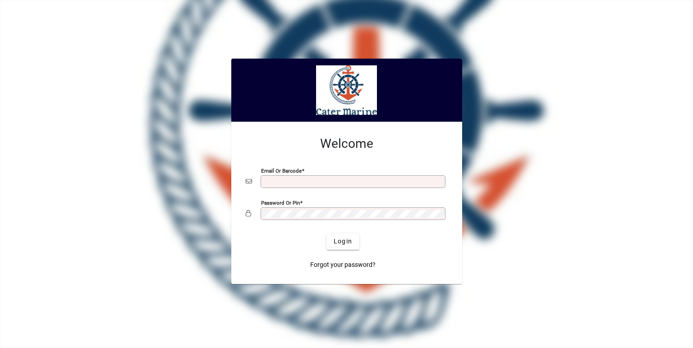 The image size is (693, 348). I want to click on span: Login, so click(343, 241).